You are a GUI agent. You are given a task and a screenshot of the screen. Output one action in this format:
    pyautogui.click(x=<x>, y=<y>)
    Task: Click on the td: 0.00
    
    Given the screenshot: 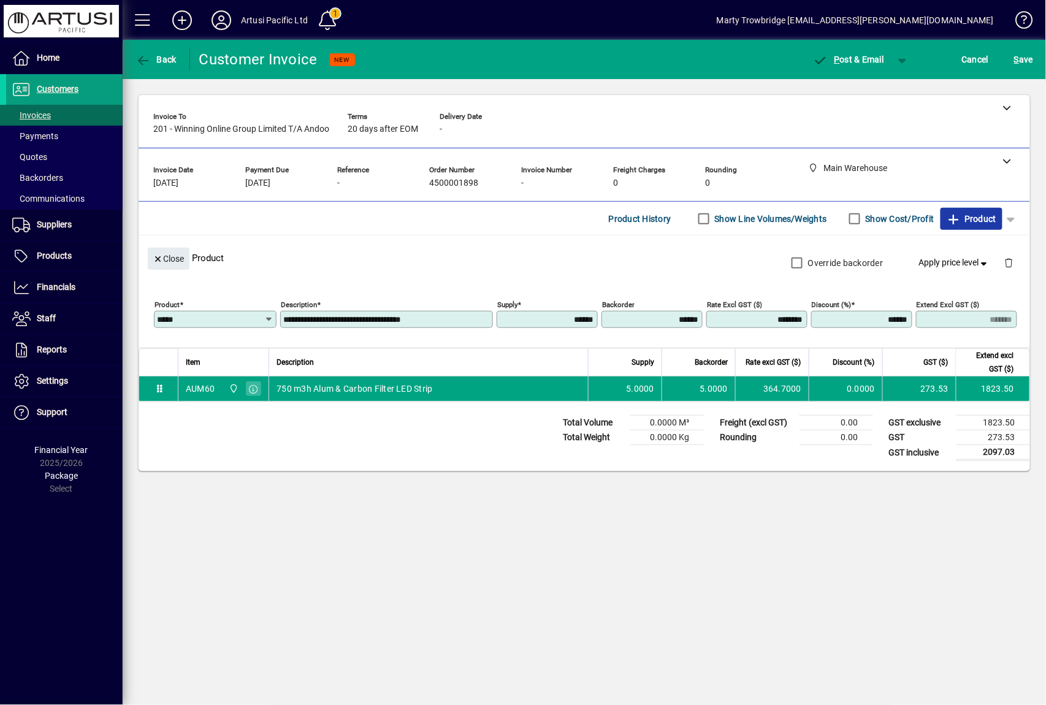 What is the action you would take?
    pyautogui.click(x=836, y=423)
    